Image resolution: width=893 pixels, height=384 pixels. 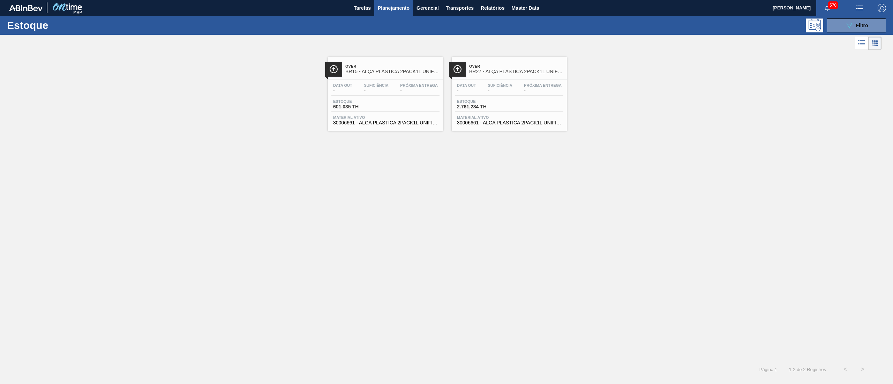 What do you see at coordinates (862, 43) in the screenshot?
I see `div: Visão em Lista` at bounding box center [862, 43].